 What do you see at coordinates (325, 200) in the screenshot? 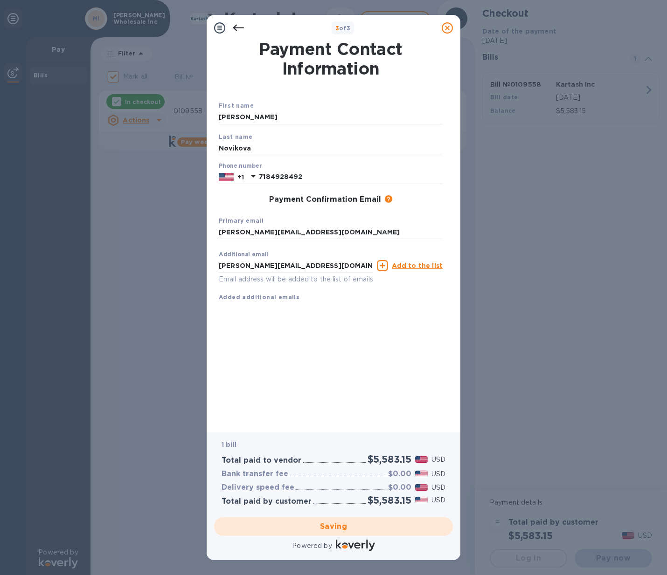
I see `h3: Payment Confirmation Email` at bounding box center [325, 200].